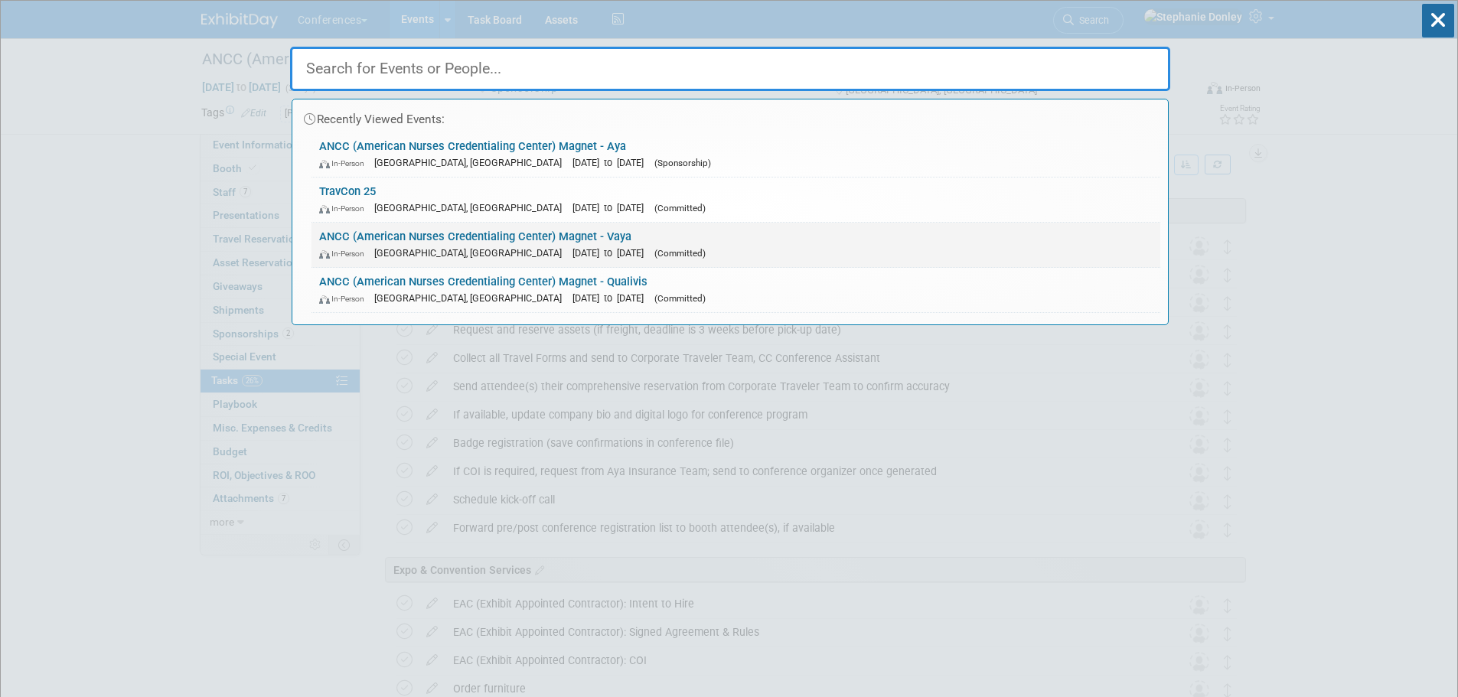 The image size is (1458, 697). Describe the element at coordinates (730, 69) in the screenshot. I see `input: Search for Events or People...` at that location.